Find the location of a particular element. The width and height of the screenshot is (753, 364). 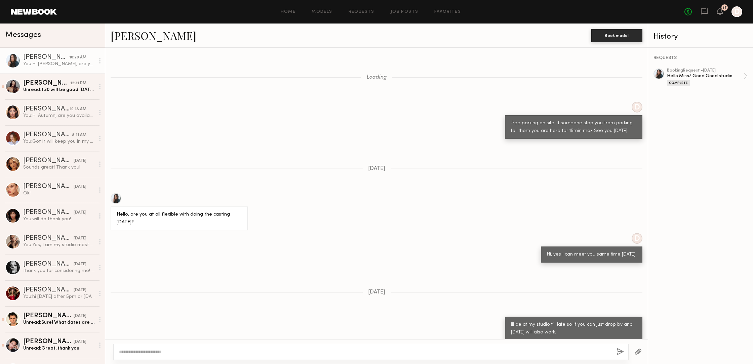

div: Unread: Great, thank you. is located at coordinates (59, 348).